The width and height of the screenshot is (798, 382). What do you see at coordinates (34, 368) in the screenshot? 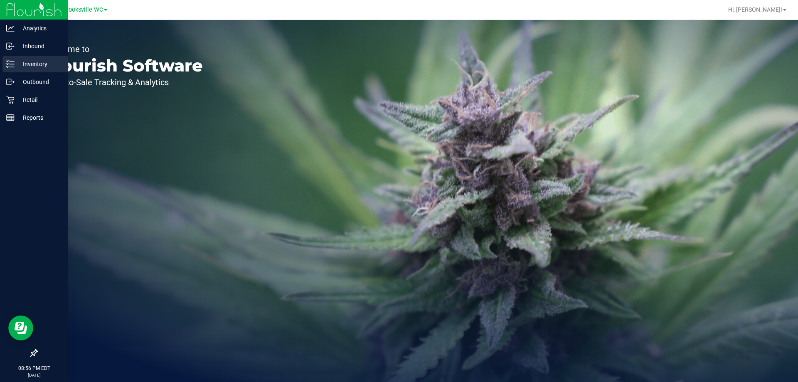
I see `p: 08:56 PM EDT` at bounding box center [34, 368].